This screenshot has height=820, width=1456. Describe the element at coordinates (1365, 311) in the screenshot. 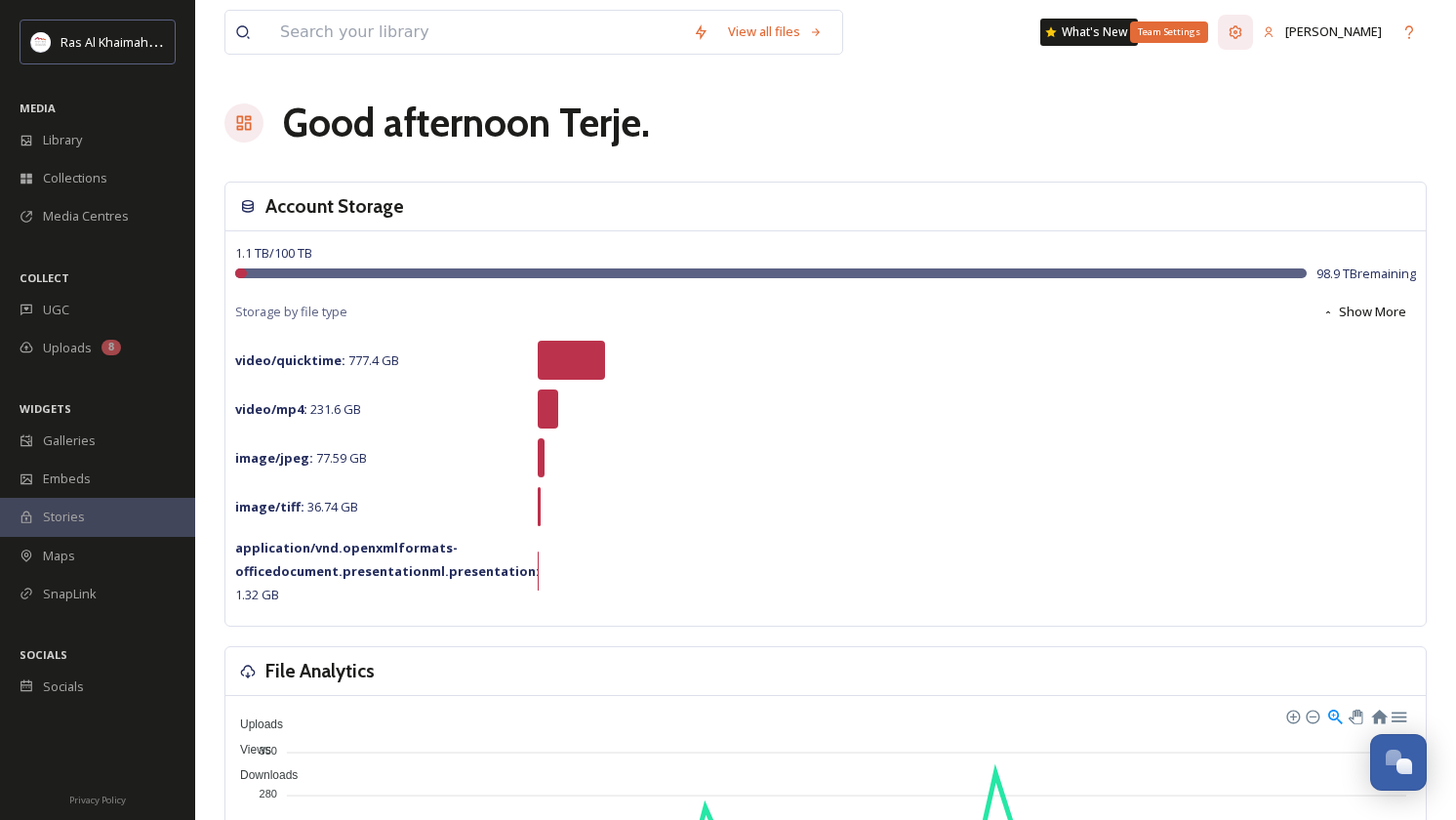

I see `button: Show More` at that location.